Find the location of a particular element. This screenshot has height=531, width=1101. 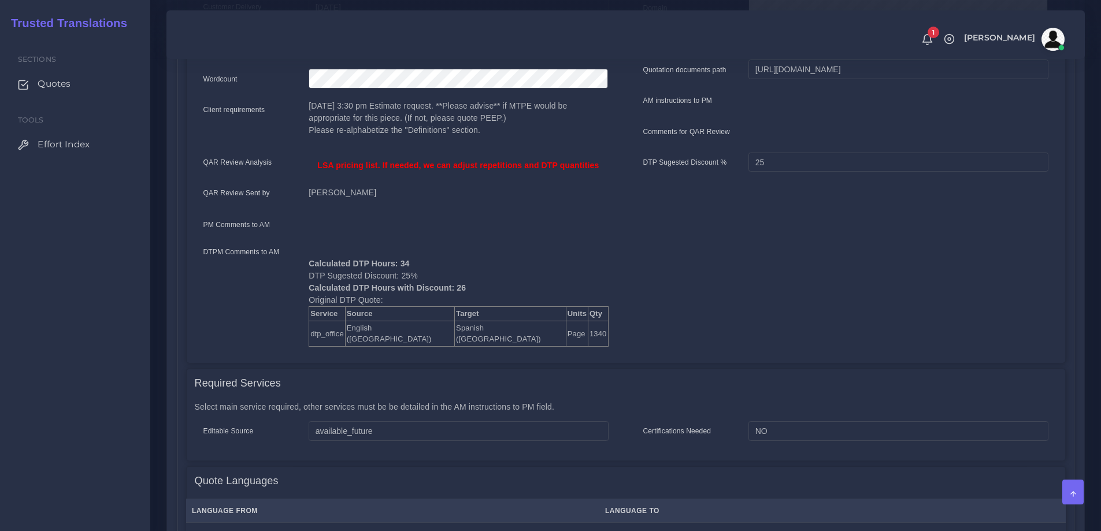

a: 1 is located at coordinates (927, 39).